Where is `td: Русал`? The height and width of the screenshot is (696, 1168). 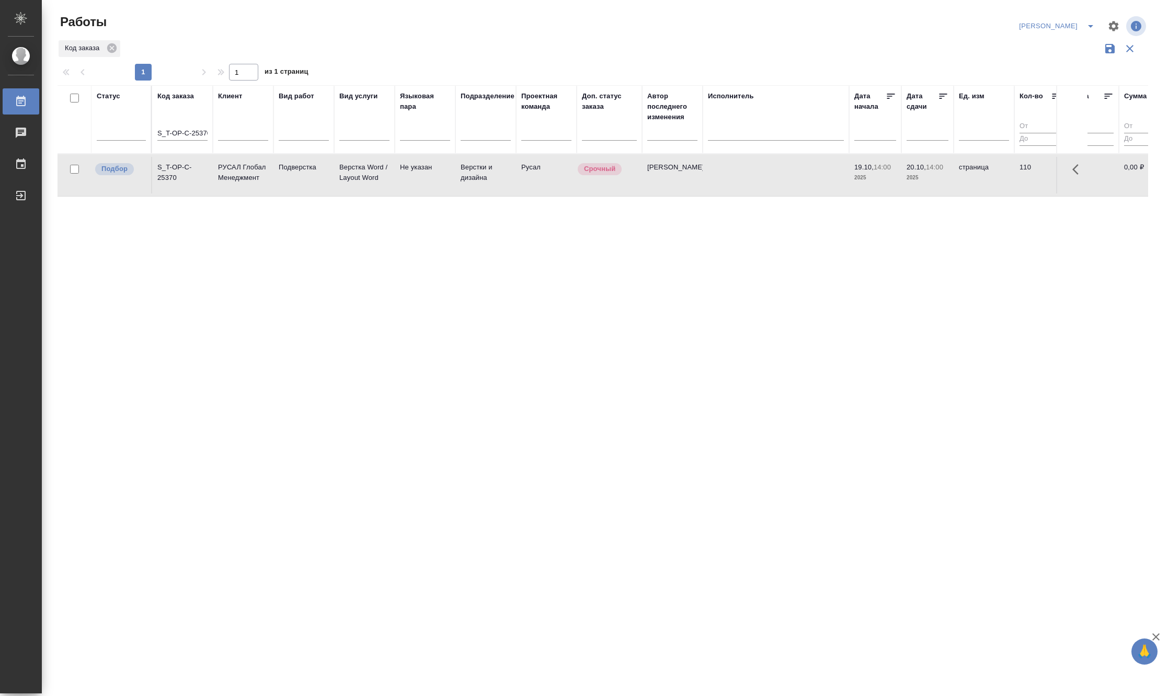
td: Русал is located at coordinates (546, 175).